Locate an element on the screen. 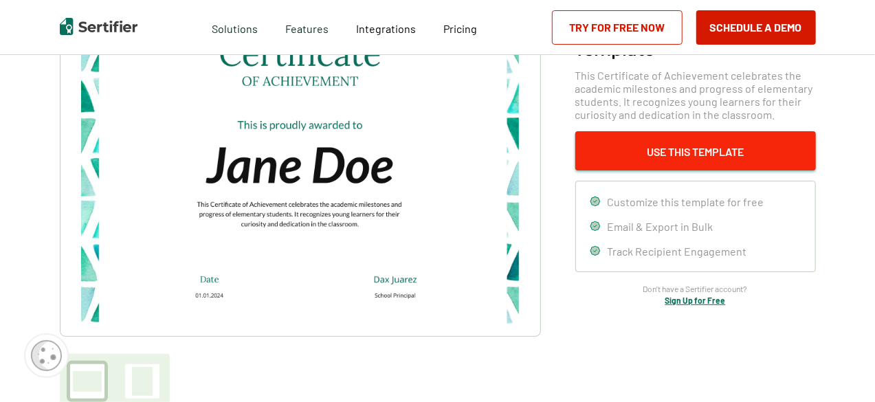 This screenshot has width=875, height=402. span: Don’t have a Sertifier account? is located at coordinates (696, 289).